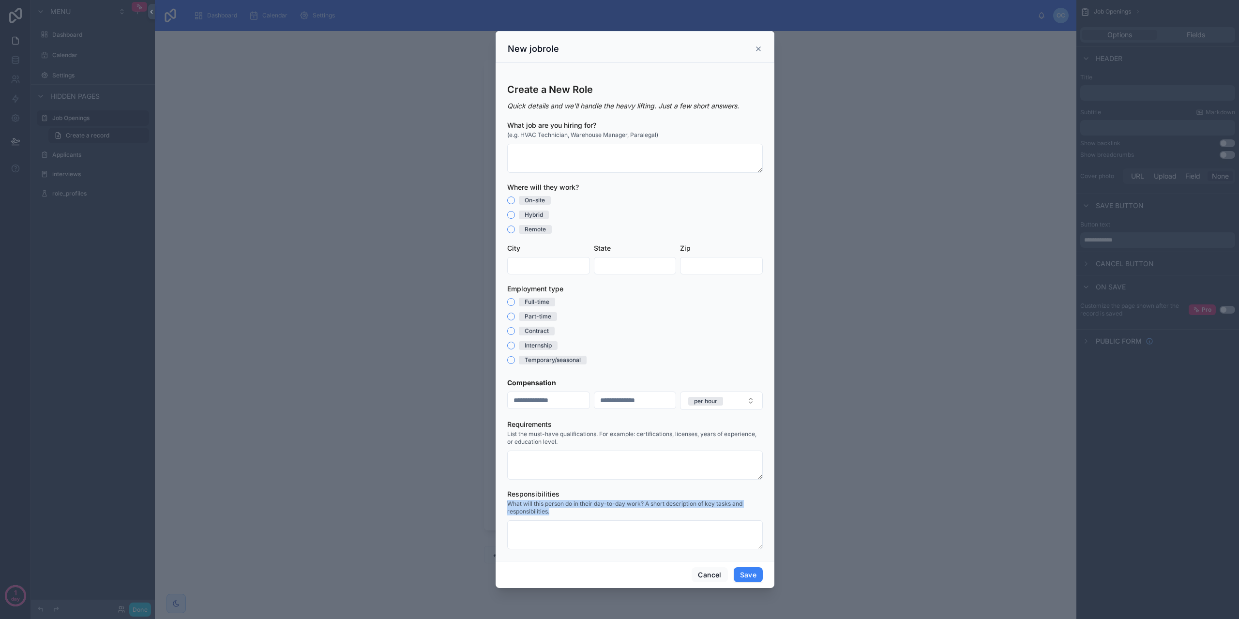 This screenshot has height=619, width=1239. I want to click on span: What job are you hiring for?, so click(552, 125).